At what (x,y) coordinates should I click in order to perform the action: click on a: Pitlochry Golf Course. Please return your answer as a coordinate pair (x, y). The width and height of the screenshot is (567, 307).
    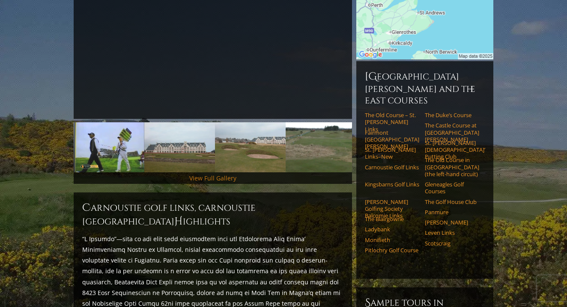
    Looking at the image, I should click on (392, 250).